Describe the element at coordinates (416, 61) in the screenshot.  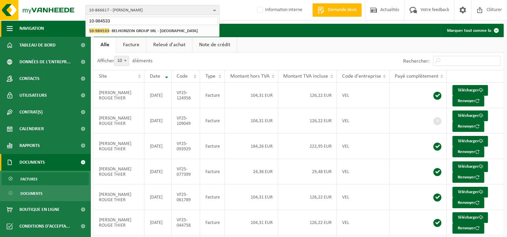
I see `label: Rechercher:` at that location.